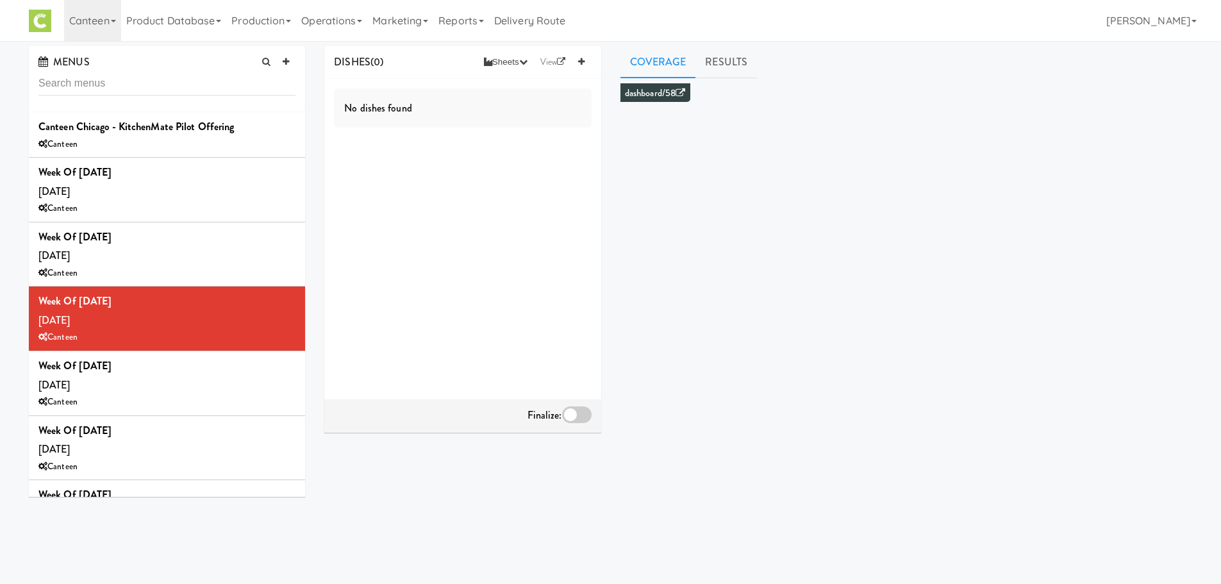  What do you see at coordinates (40, 21) in the screenshot?
I see `img: Micromart` at bounding box center [40, 21].